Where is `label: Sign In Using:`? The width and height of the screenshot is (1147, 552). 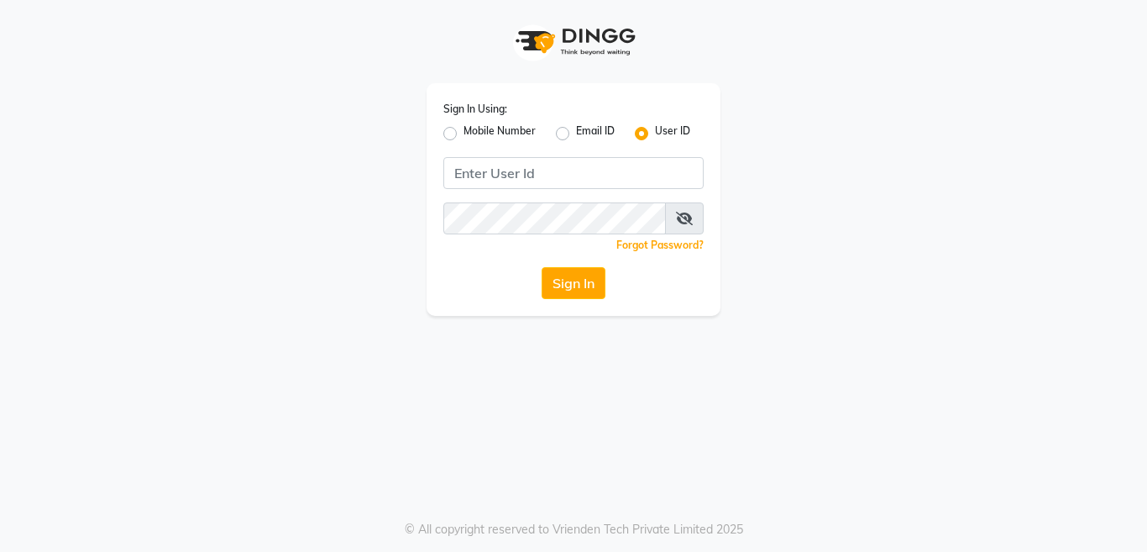 label: Sign In Using: is located at coordinates (475, 109).